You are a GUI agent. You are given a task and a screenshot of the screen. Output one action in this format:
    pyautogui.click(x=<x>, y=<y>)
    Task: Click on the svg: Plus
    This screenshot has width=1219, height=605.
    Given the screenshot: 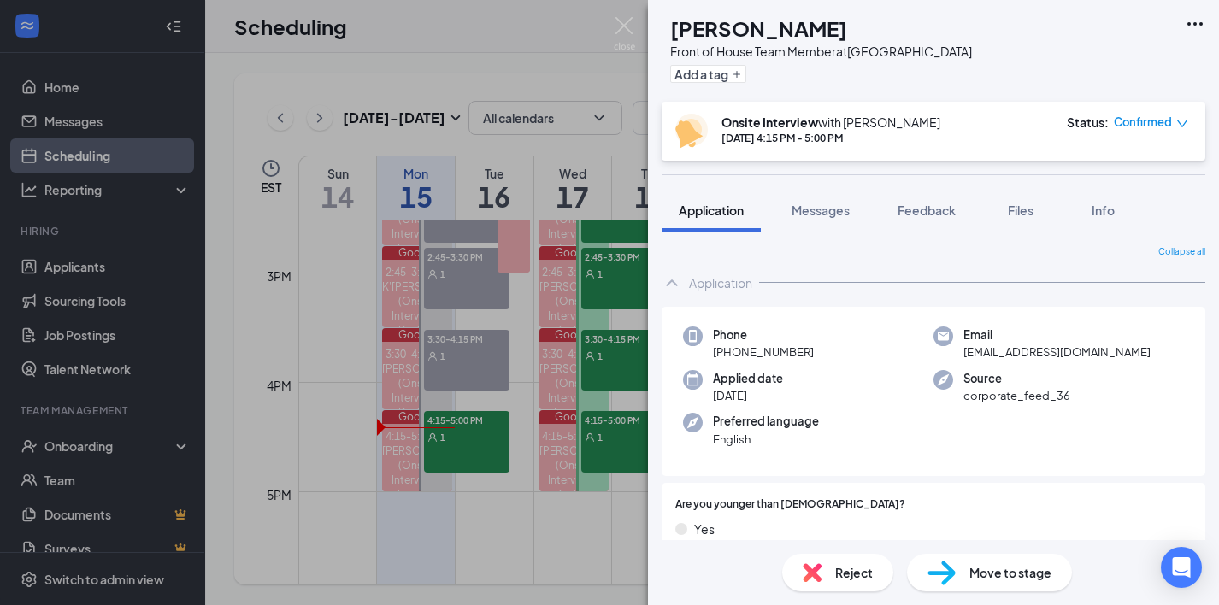 What is the action you would take?
    pyautogui.click(x=737, y=74)
    